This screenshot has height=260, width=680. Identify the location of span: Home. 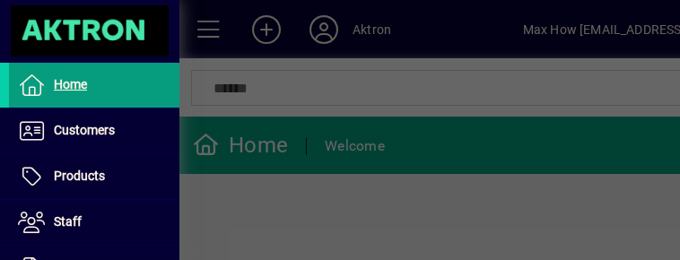
(70, 84).